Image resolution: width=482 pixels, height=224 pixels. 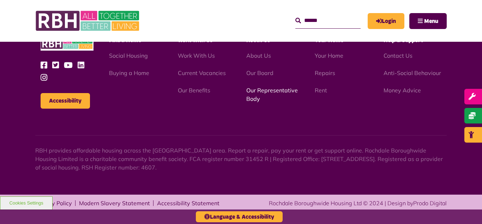 I want to click on a: Social Housing - open in a new tab, so click(x=129, y=55).